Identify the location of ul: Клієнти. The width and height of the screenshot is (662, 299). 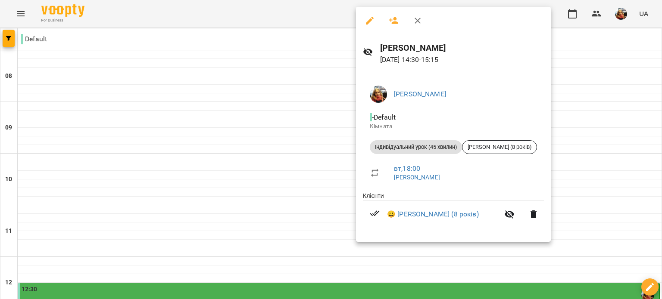
(453, 212).